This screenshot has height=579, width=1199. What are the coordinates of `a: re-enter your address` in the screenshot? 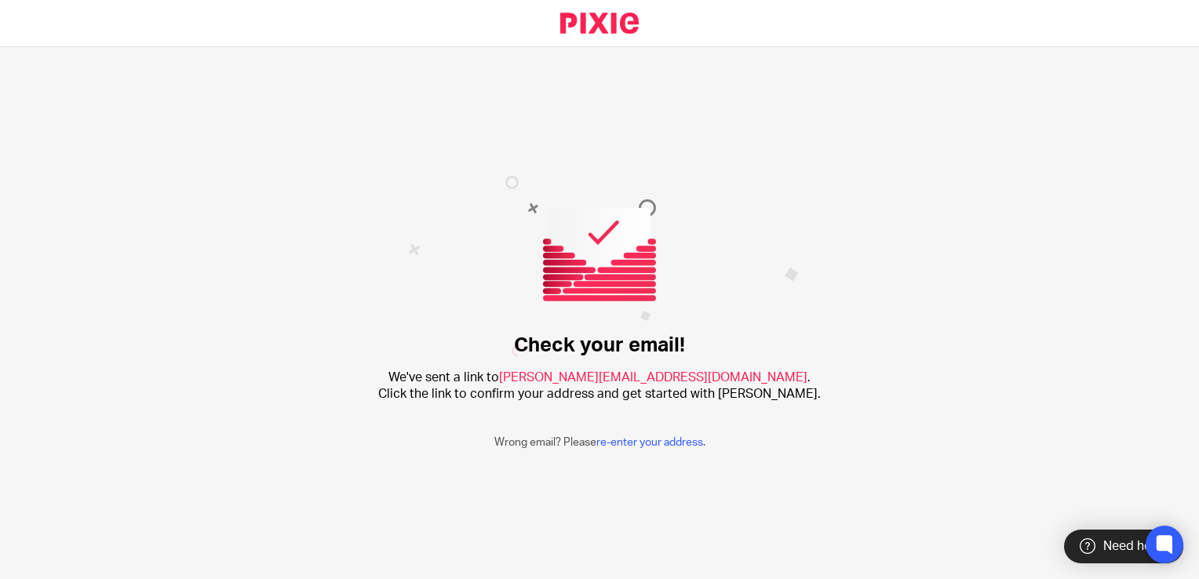 It's located at (650, 443).